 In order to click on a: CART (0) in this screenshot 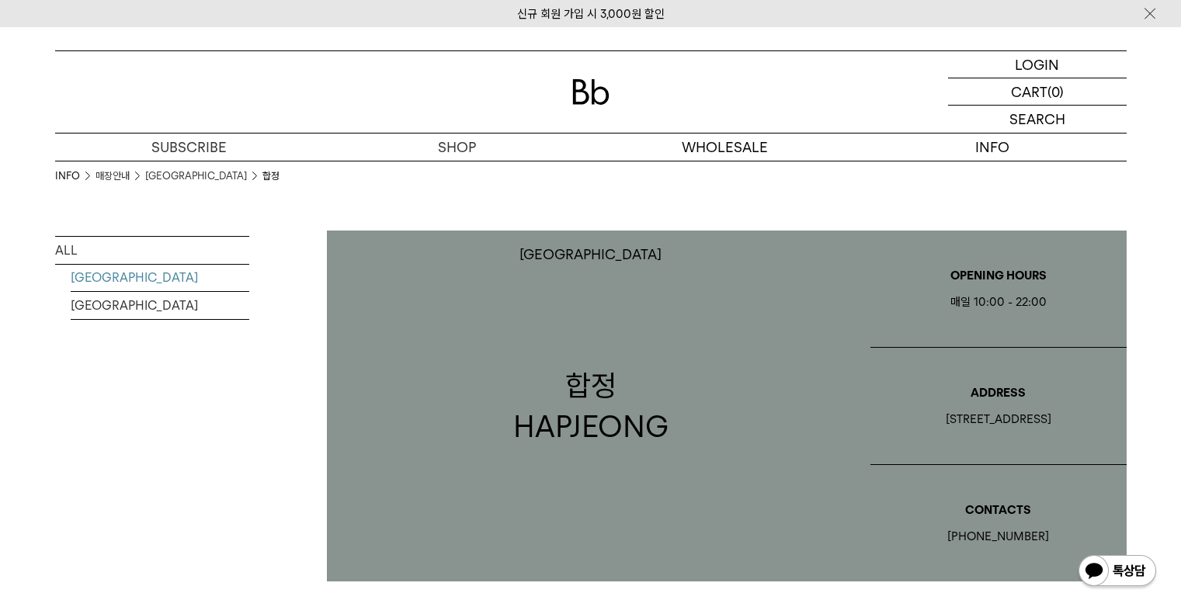, I will do `click(1038, 92)`.